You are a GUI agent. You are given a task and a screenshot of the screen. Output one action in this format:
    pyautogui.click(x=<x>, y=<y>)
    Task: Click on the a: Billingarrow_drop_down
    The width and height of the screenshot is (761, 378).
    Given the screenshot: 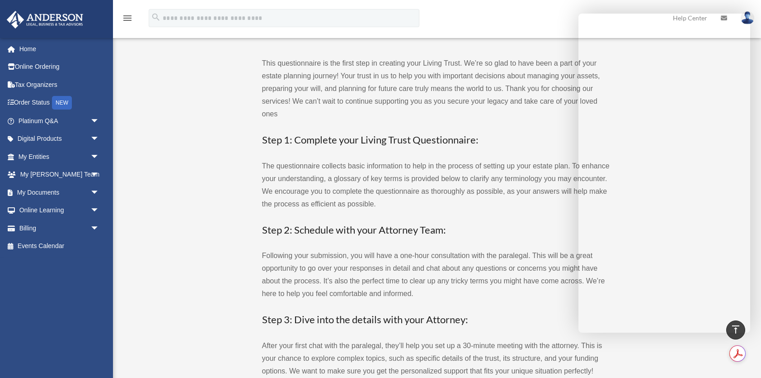 What is the action you would take?
    pyautogui.click(x=60, y=228)
    